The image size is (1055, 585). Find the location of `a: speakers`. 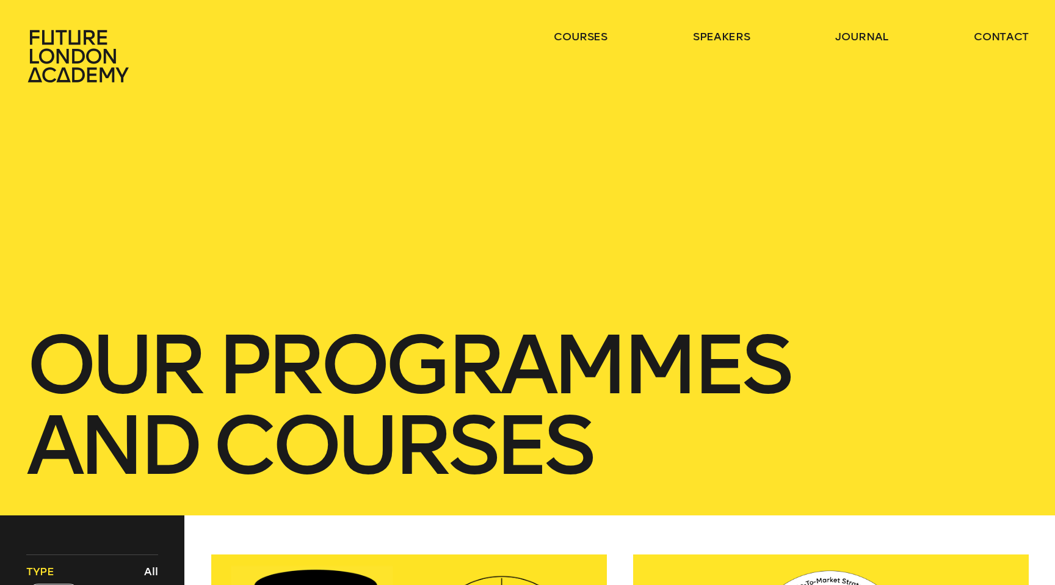

a: speakers is located at coordinates (721, 37).